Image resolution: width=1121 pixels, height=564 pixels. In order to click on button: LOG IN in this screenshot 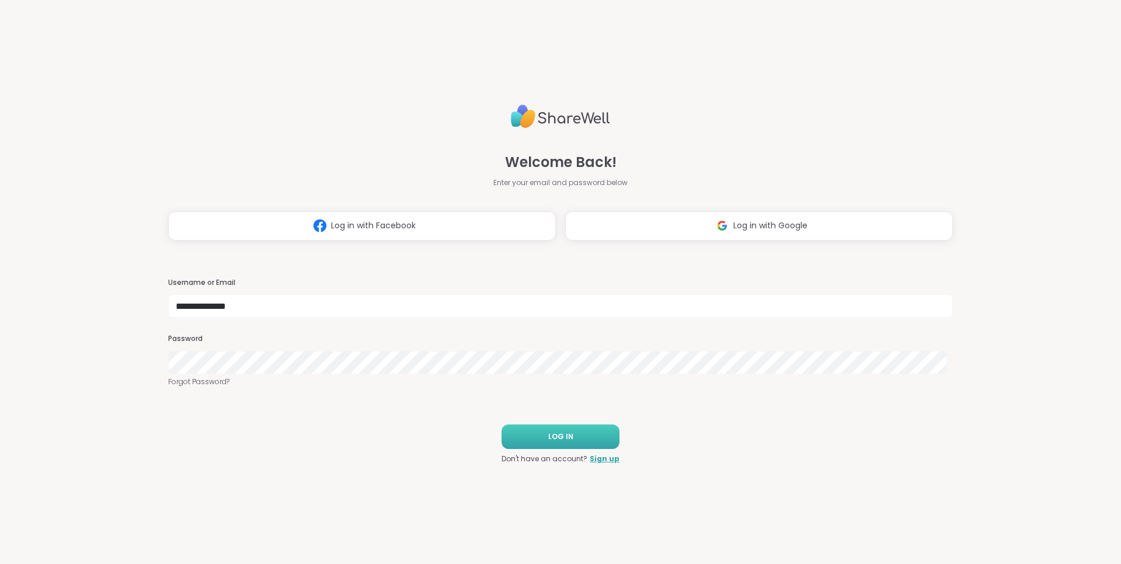, I will do `click(560, 437)`.